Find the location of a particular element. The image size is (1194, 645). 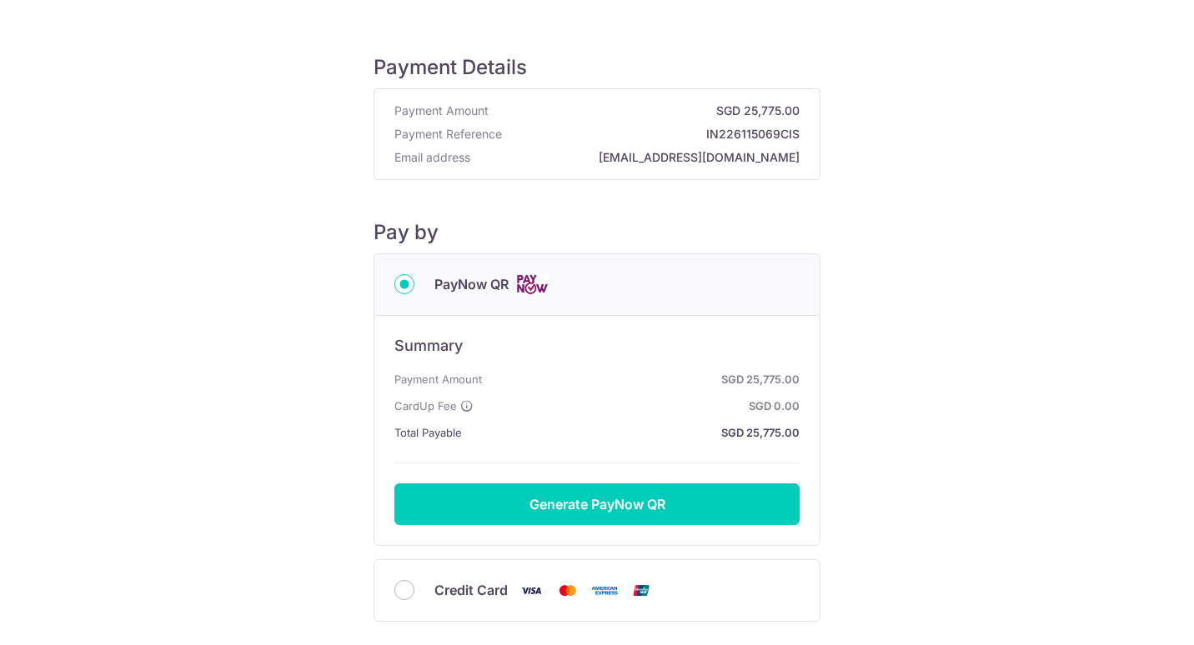

img: Cards logo is located at coordinates (532, 284).